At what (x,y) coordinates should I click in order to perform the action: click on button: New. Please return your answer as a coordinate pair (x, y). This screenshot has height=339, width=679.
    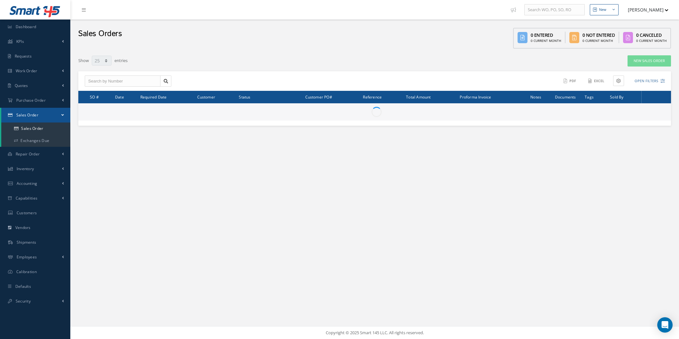
    Looking at the image, I should click on (604, 10).